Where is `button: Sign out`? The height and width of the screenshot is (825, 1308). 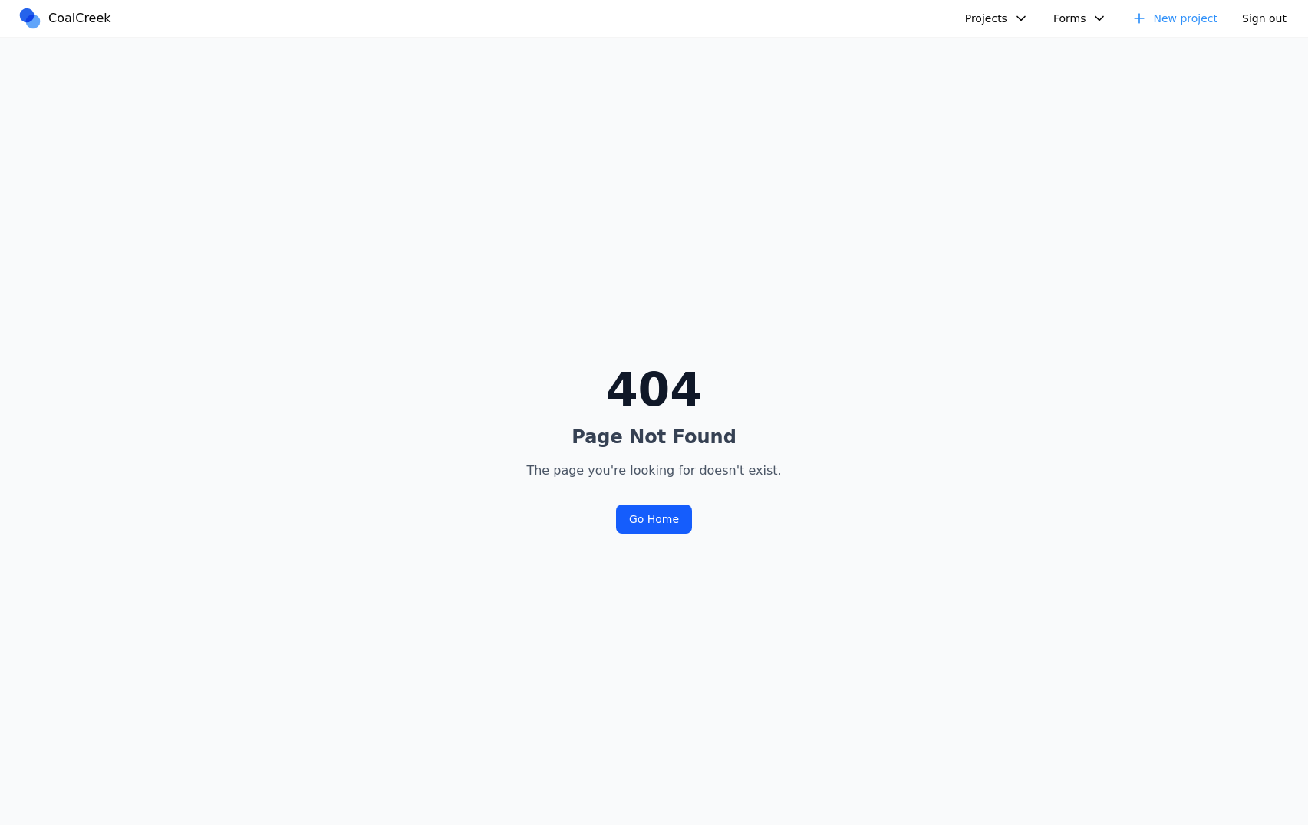
button: Sign out is located at coordinates (1264, 18).